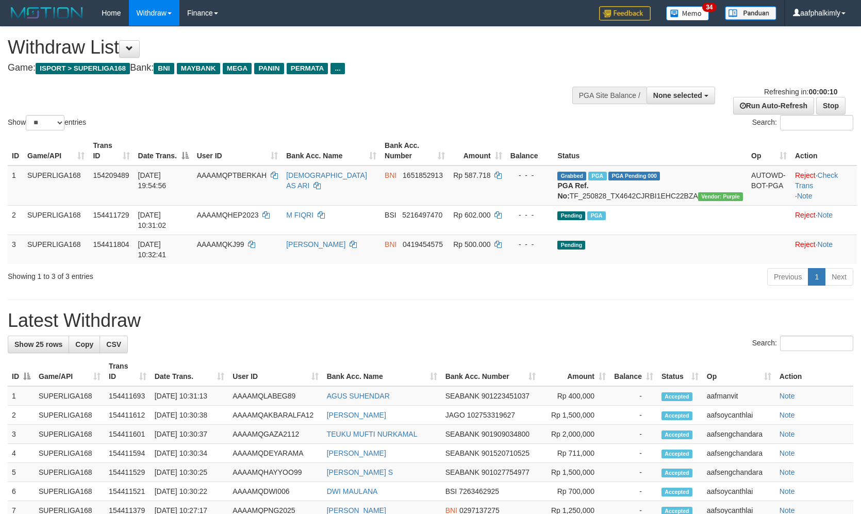 This screenshot has width=861, height=514. What do you see at coordinates (21, 491) in the screenshot?
I see `td: 6` at bounding box center [21, 491].